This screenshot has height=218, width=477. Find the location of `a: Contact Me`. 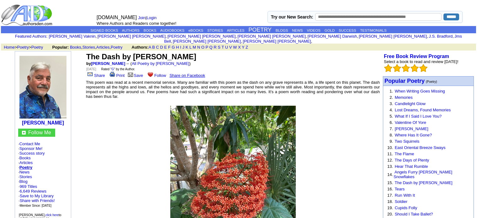

a: Contact Me is located at coordinates (30, 144).